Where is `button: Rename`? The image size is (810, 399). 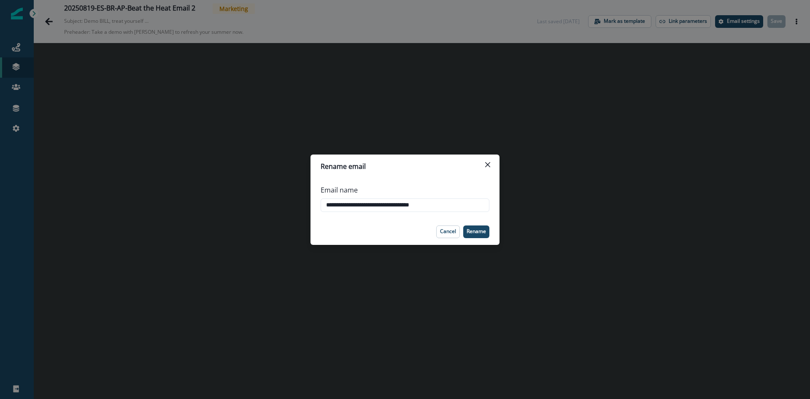 button: Rename is located at coordinates (476, 232).